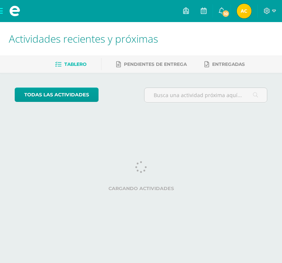 Image resolution: width=282 pixels, height=263 pixels. I want to click on img: 1694e63d267761c09aaa109f865c9d1c.png, so click(244, 11).